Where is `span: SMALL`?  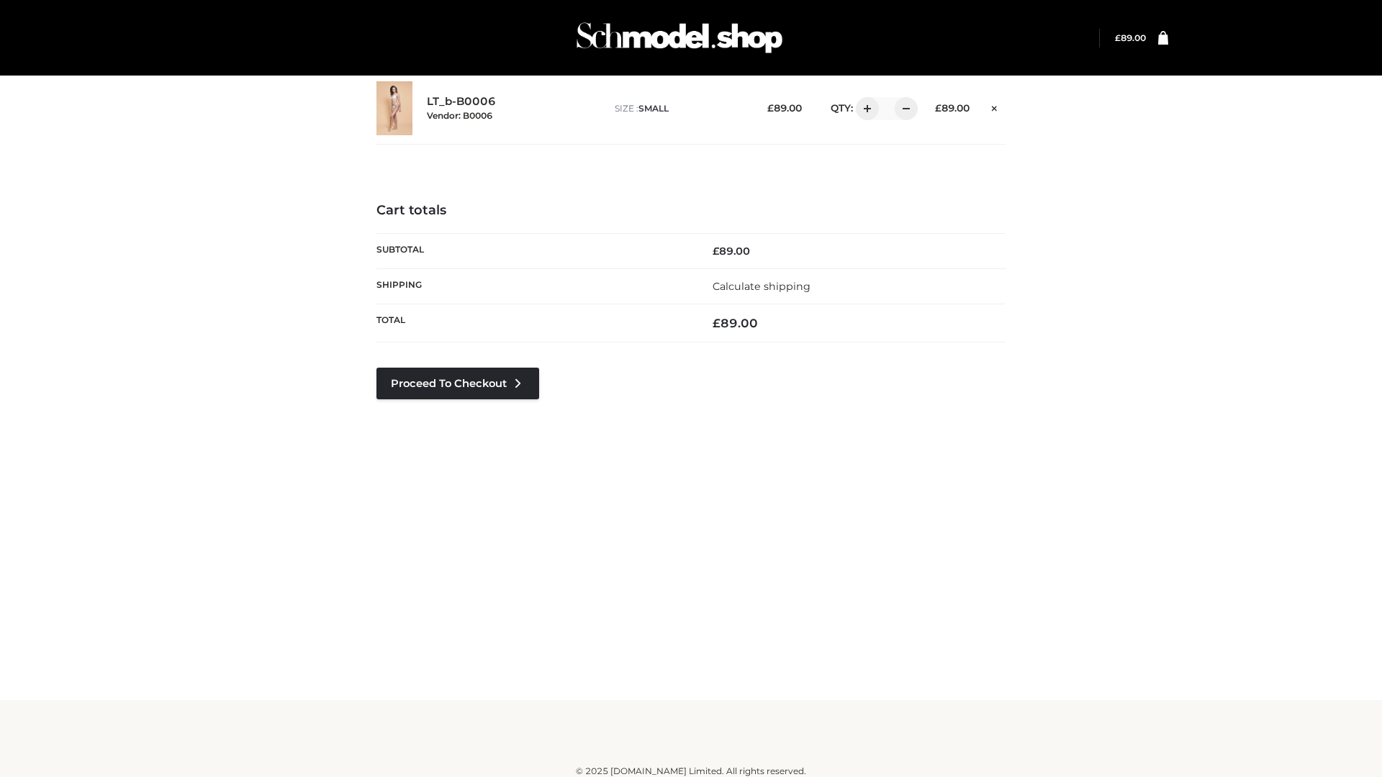
span: SMALL is located at coordinates (653, 108).